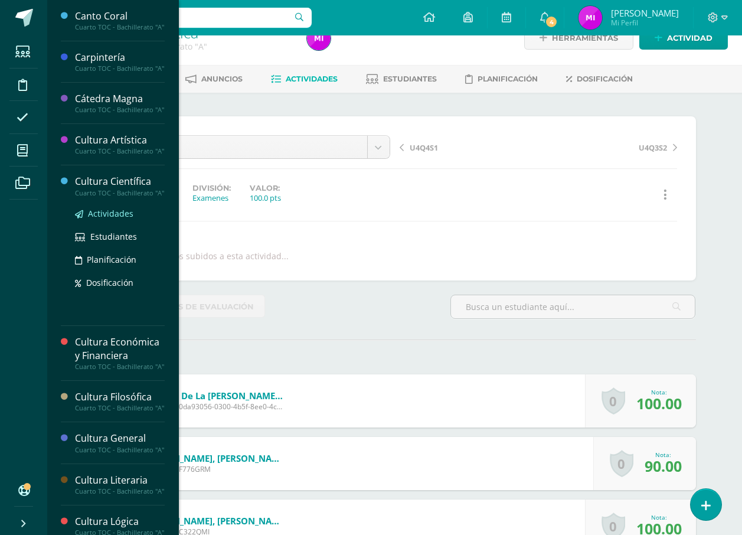  What do you see at coordinates (120, 401) in the screenshot?
I see `a: Cultura FilosóficaCuarto TOC - Bachillerato "A"` at bounding box center [120, 401].